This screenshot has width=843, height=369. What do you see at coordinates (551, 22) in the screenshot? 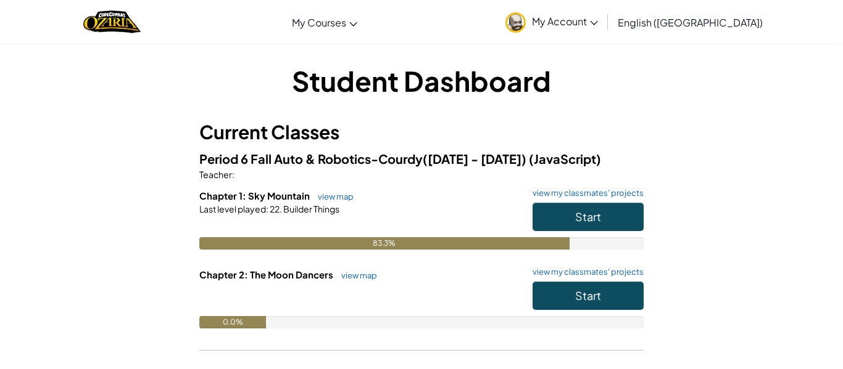
I see `a: My Account` at bounding box center [551, 22].